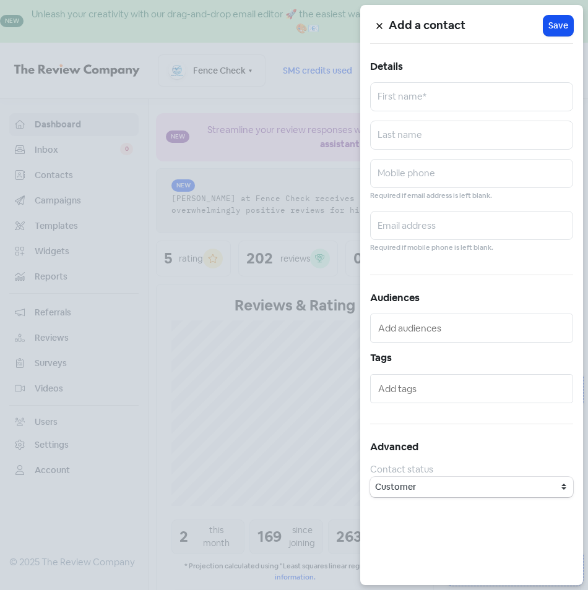 This screenshot has width=588, height=590. What do you see at coordinates (472, 447) in the screenshot?
I see `h5: Advanced` at bounding box center [472, 447].